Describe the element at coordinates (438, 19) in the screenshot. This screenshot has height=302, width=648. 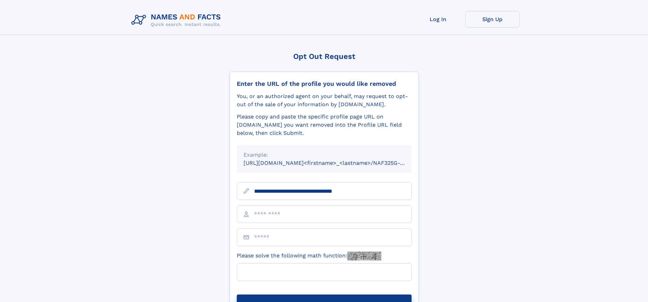
I see `a: Log In` at that location.